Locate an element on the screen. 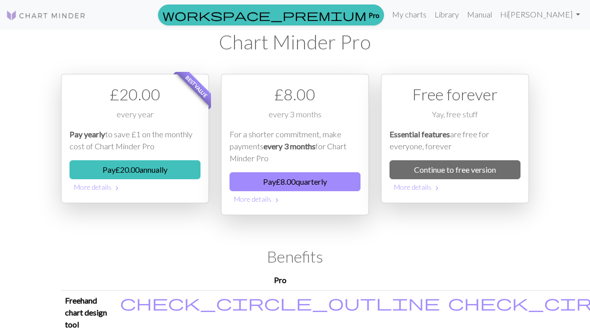 The width and height of the screenshot is (590, 329). div: every year is located at coordinates (135, 118).